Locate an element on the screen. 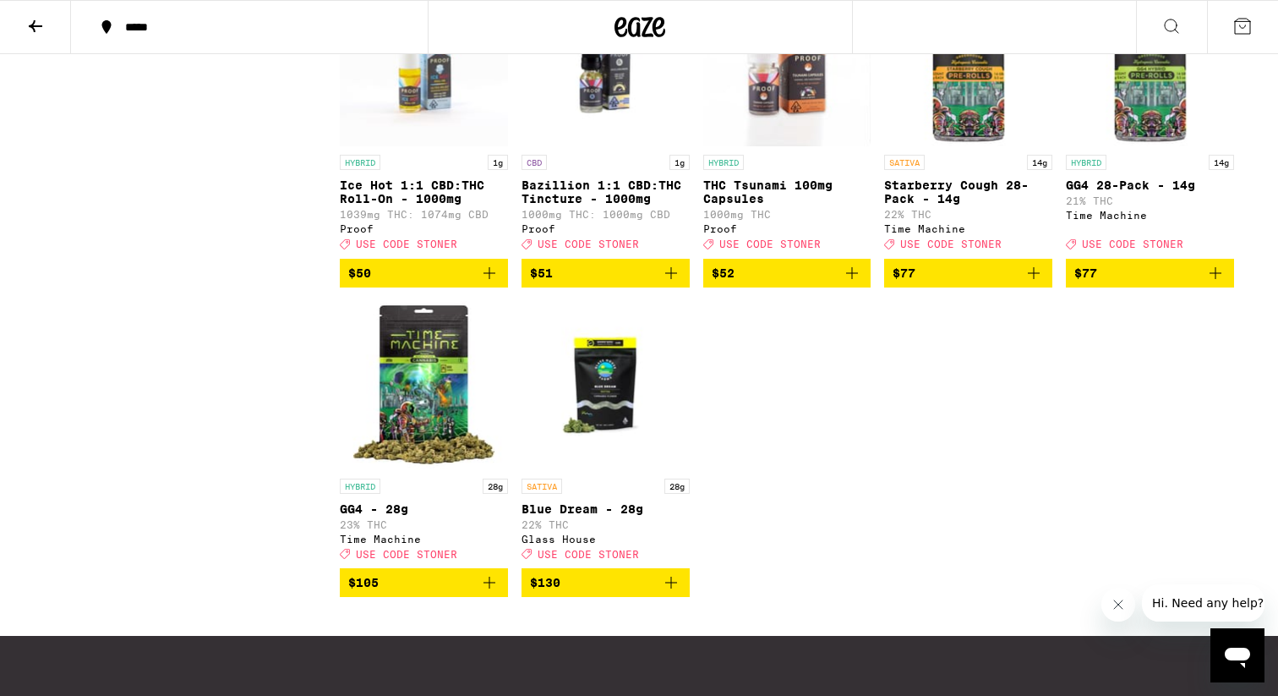 The height and width of the screenshot is (696, 1278). span: Hi. Need any help? is located at coordinates (66, 19).